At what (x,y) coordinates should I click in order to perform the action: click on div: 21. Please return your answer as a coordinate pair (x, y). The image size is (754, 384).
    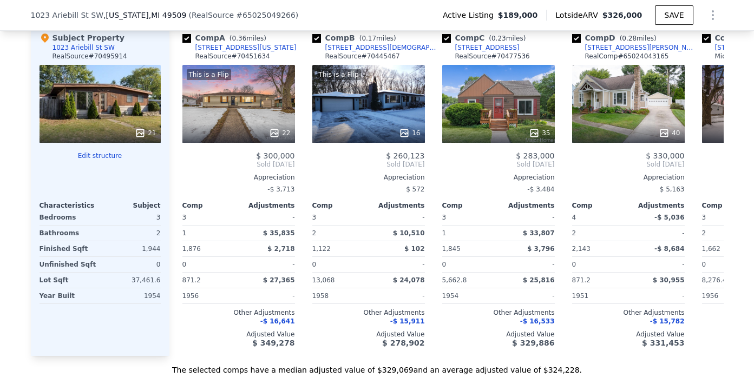
    Looking at the image, I should click on (145, 133).